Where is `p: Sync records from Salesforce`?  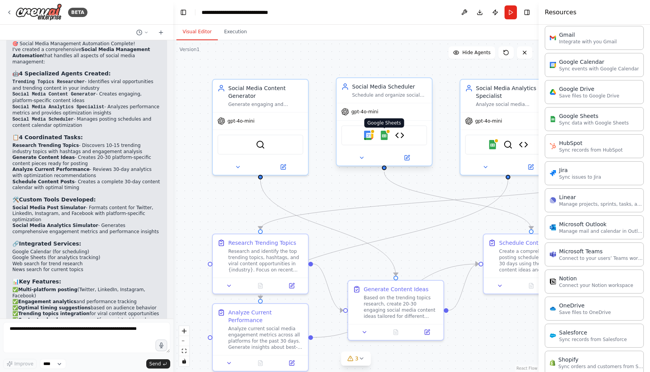
p: Sync records from Salesforce is located at coordinates (593, 340).